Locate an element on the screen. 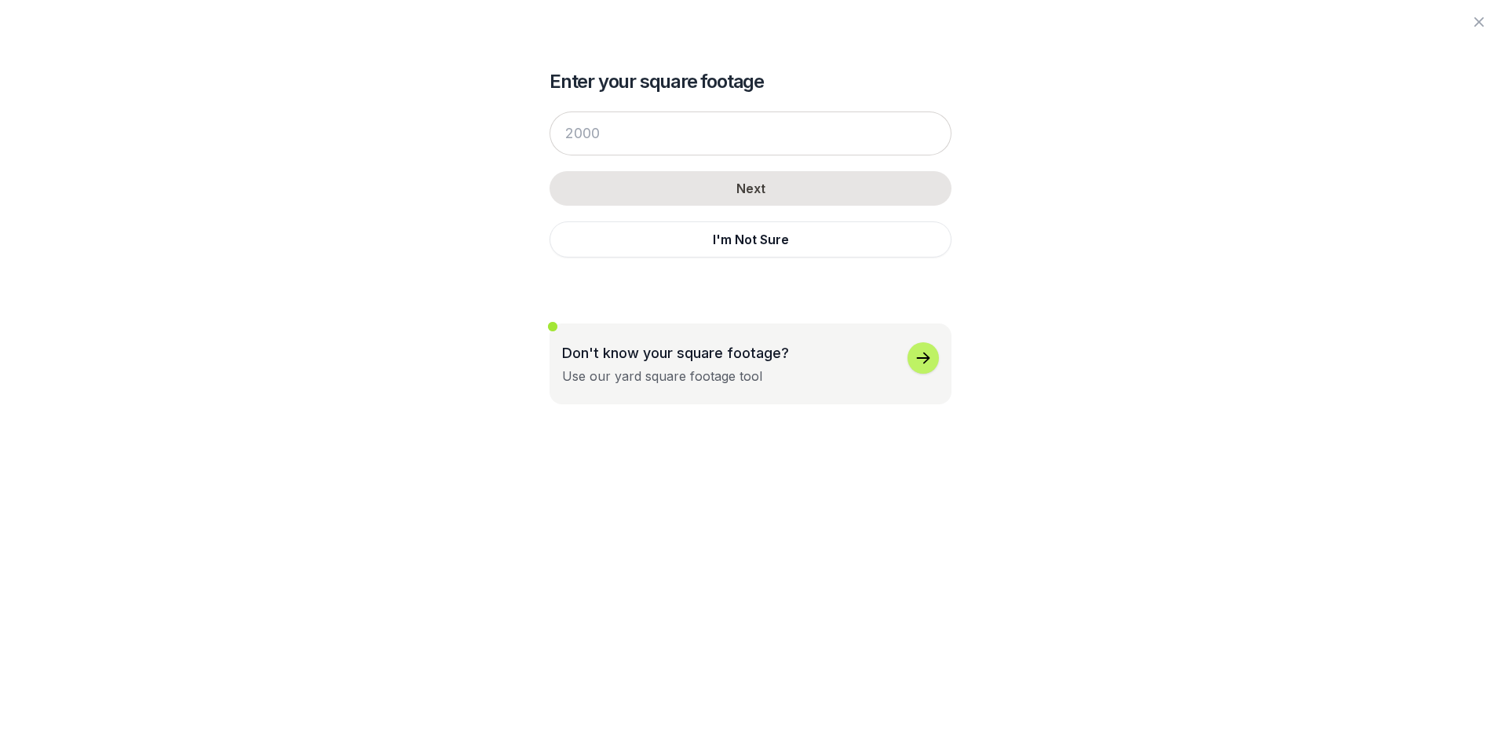 This screenshot has height=749, width=1501. h2: Enter your square footage is located at coordinates (751, 82).